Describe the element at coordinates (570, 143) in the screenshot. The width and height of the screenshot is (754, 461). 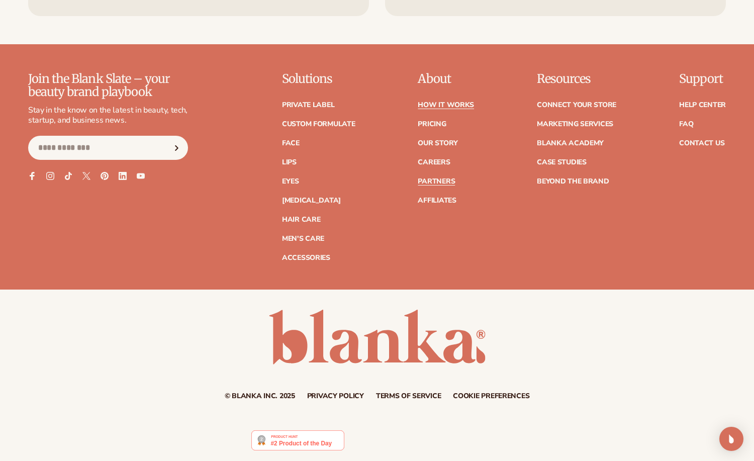
I see `a: Blanka Academy` at that location.